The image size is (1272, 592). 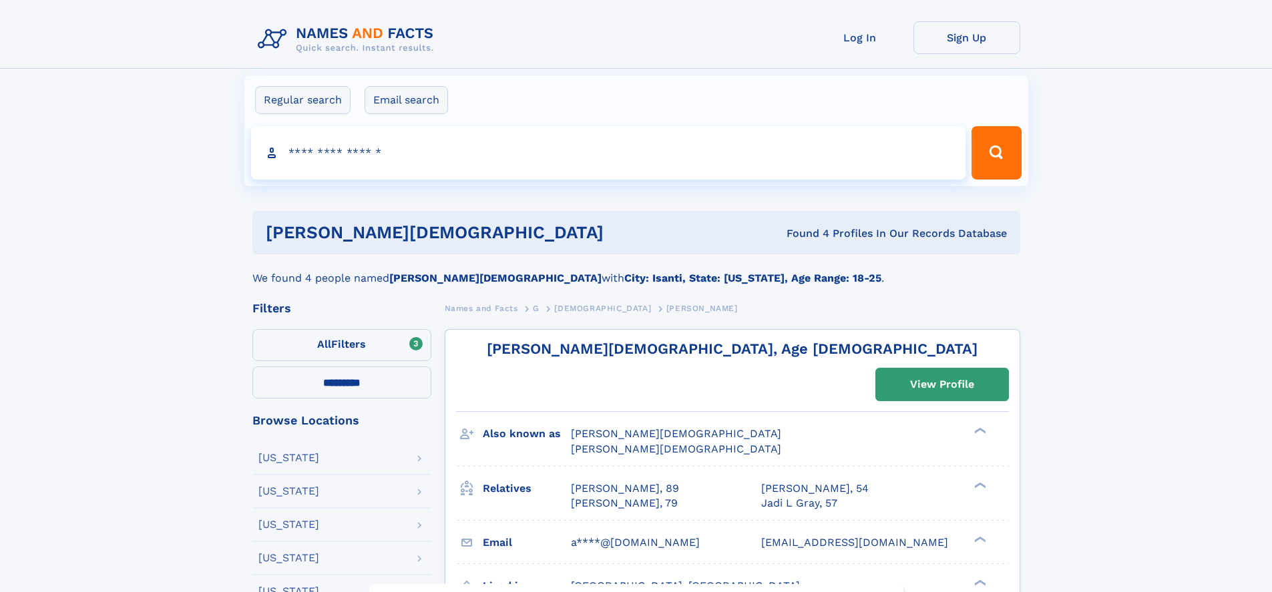 What do you see at coordinates (406, 100) in the screenshot?
I see `label: Email search` at bounding box center [406, 100].